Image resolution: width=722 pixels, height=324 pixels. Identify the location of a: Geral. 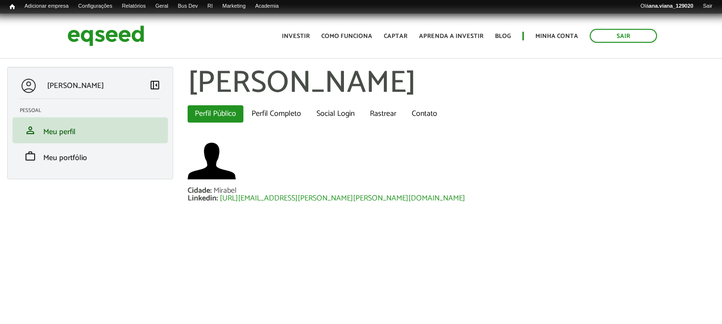
(162, 6).